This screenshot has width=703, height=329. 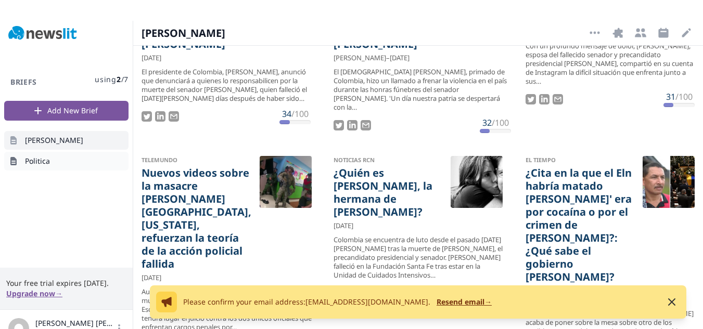 What do you see at coordinates (479, 291) in the screenshot?
I see `span: 25` at bounding box center [479, 291].